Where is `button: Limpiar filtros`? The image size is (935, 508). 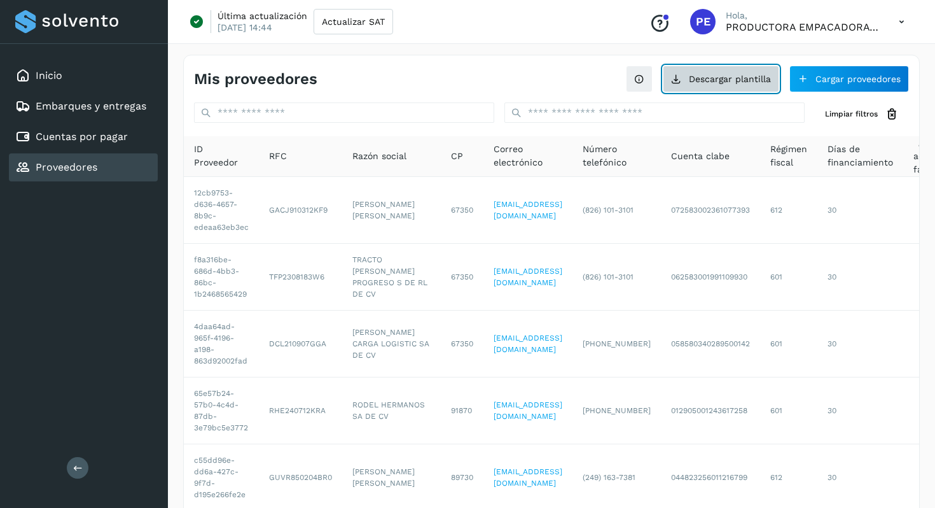 button: Limpiar filtros is located at coordinates (862, 114).